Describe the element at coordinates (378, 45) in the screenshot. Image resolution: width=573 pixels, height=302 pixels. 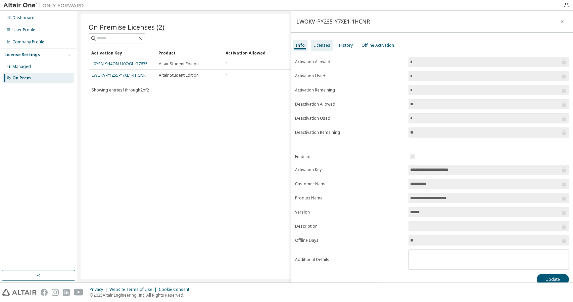
I see `div: Offline Activation` at that location.